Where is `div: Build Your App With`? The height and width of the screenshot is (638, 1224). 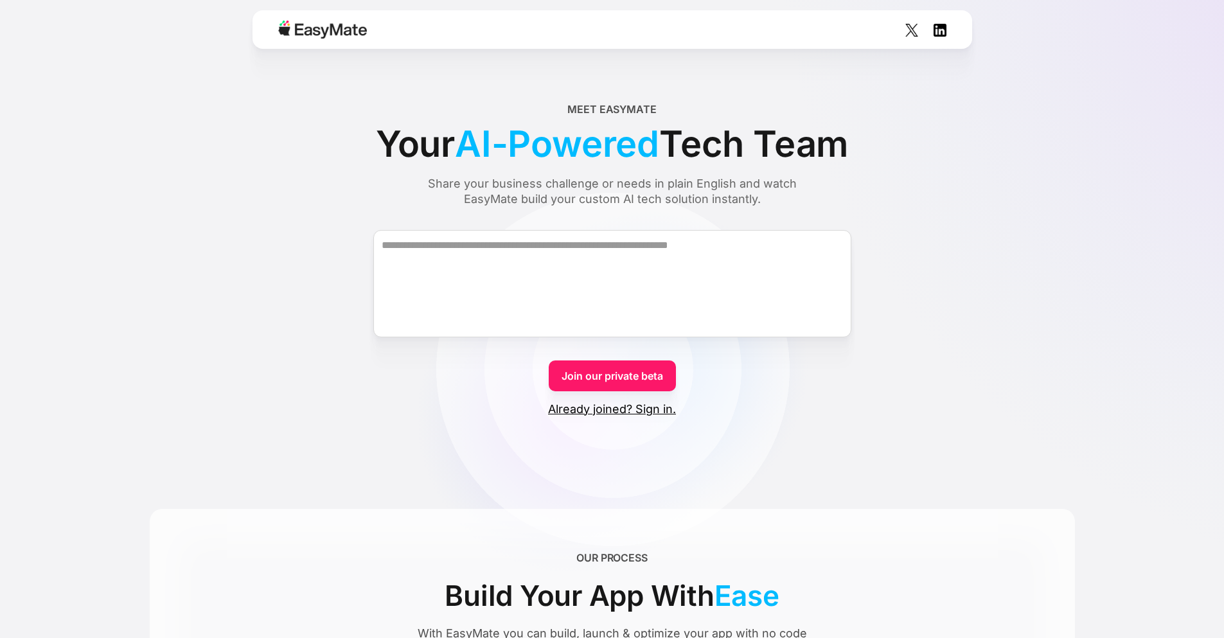 div: Build Your App With is located at coordinates (612, 596).